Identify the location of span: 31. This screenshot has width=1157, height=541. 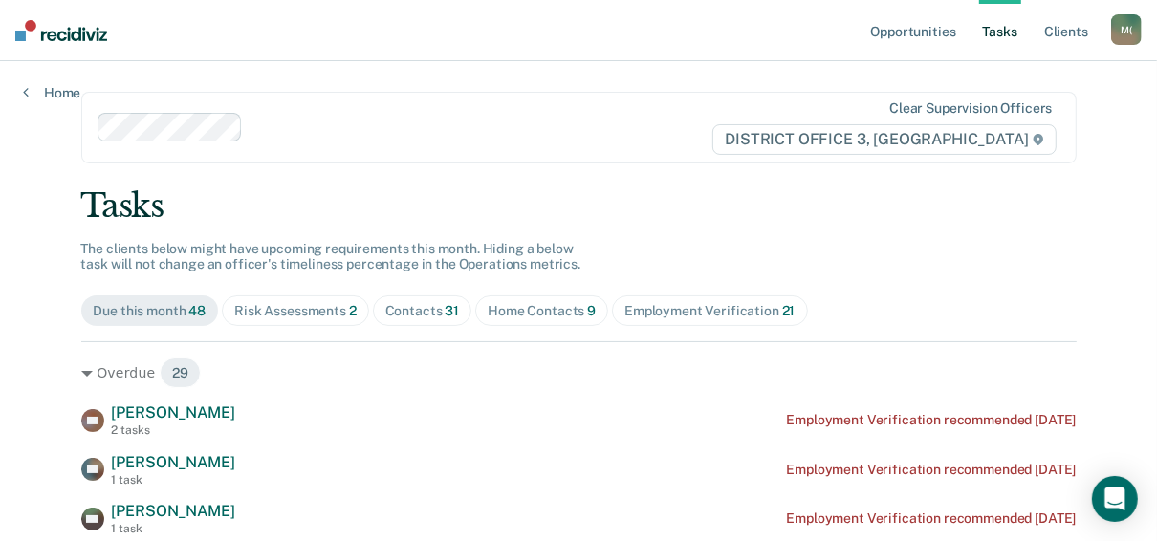
(451, 311).